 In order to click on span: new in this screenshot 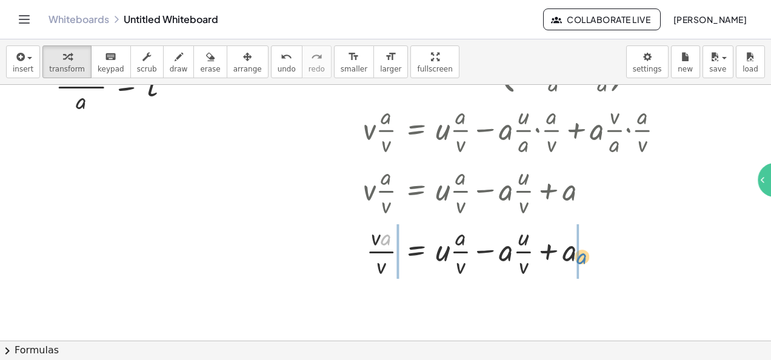, I will do `click(685, 69)`.